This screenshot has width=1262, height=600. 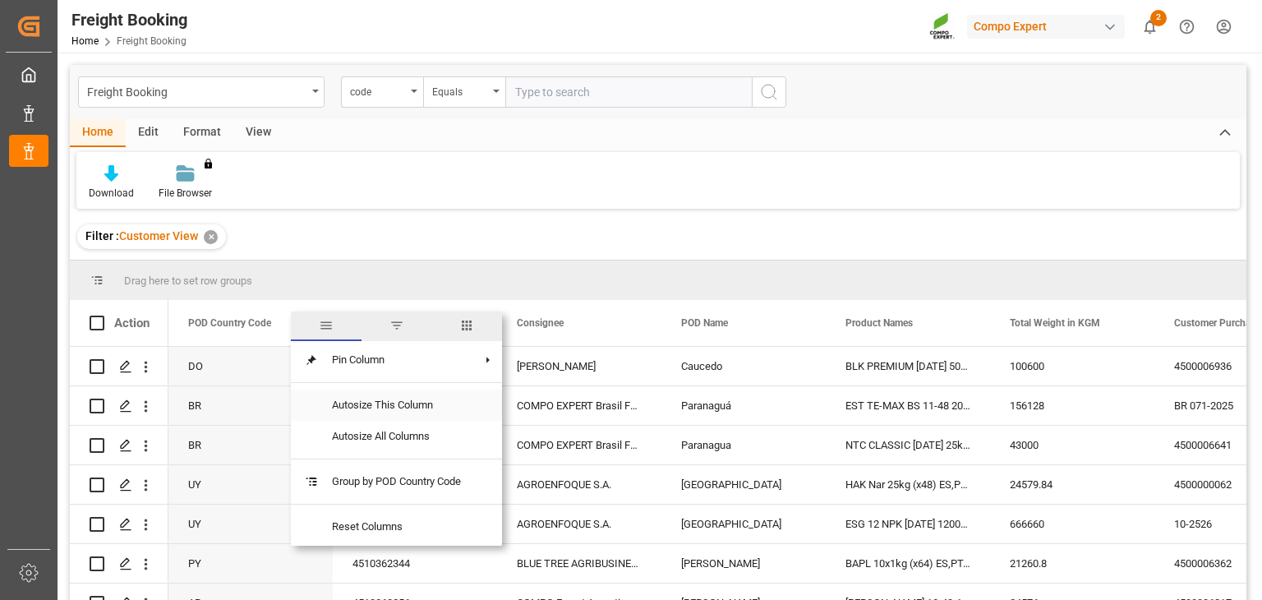 What do you see at coordinates (111, 193) in the screenshot?
I see `div: Download` at bounding box center [111, 193].